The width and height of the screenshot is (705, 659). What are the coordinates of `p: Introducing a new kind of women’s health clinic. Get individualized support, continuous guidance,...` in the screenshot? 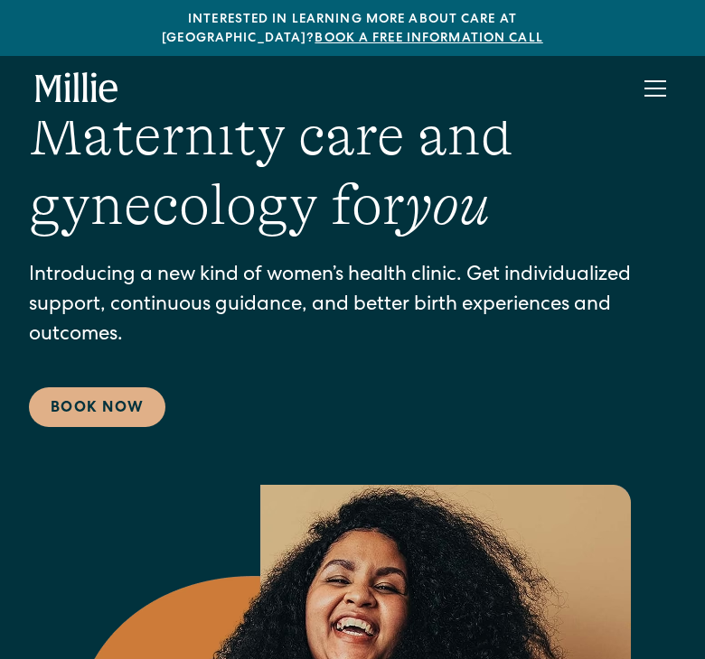 It's located at (352, 306).